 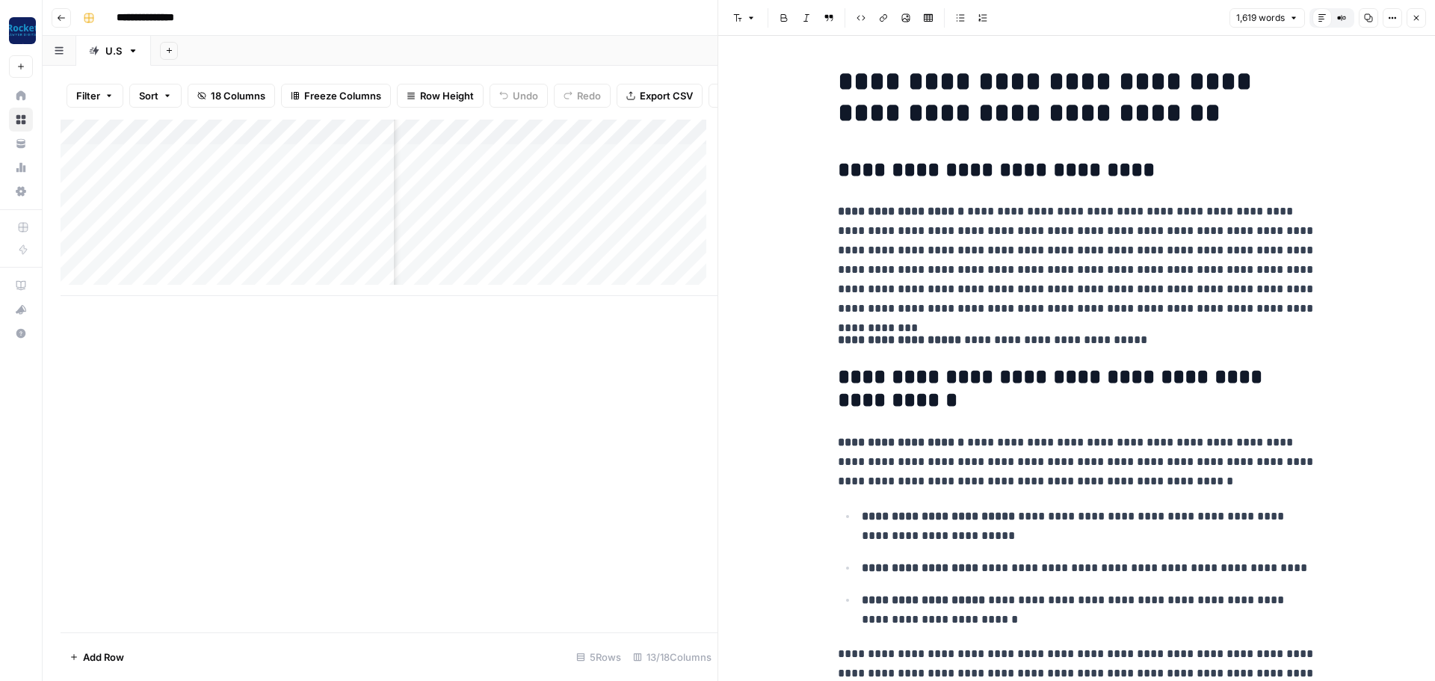 What do you see at coordinates (599, 657) in the screenshot?
I see `div: 5 Rows` at bounding box center [599, 657].